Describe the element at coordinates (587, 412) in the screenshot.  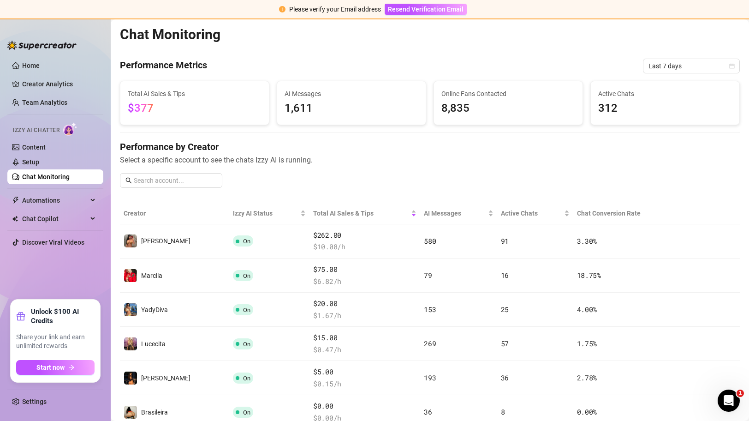
I see `span: 0.00 %` at that location.